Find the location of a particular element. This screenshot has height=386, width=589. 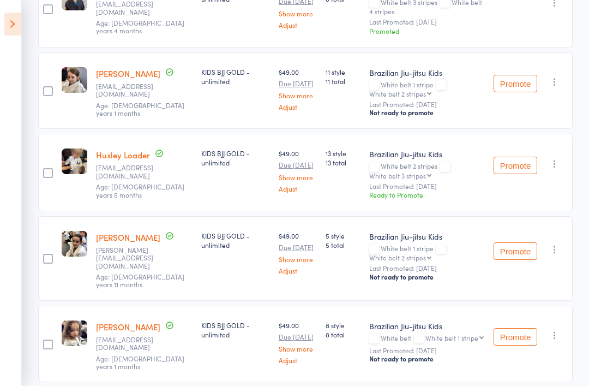

div: White belt 3 stripes is located at coordinates (398, 175).